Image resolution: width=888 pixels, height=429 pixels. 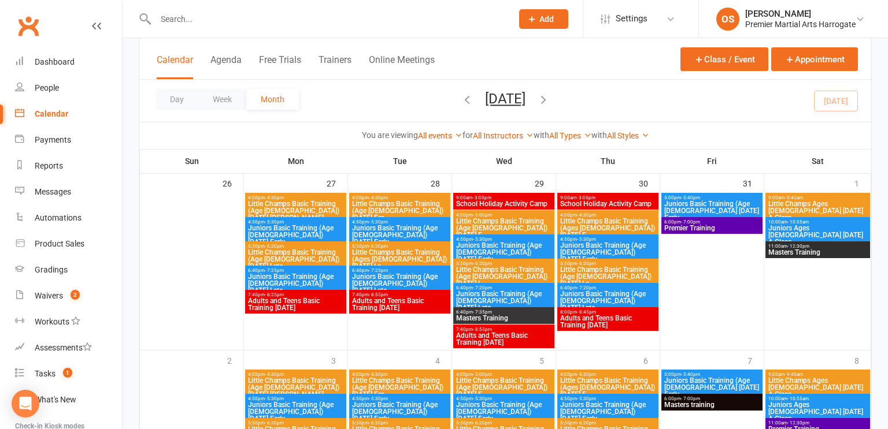 What do you see at coordinates (28, 26) in the screenshot?
I see `a: Clubworx` at bounding box center [28, 26].